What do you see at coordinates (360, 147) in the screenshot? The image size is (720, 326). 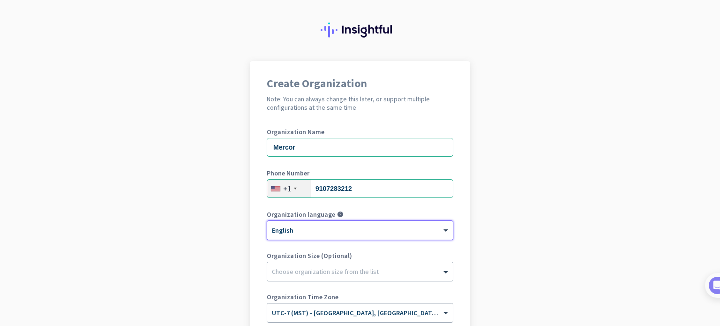 I see `input: What is the name of your organization?` at bounding box center [360, 147].